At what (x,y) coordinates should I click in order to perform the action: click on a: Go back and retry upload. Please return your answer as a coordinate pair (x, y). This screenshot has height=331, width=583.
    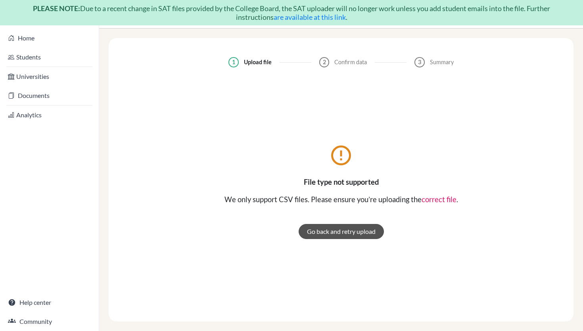
    Looking at the image, I should click on (341, 232).